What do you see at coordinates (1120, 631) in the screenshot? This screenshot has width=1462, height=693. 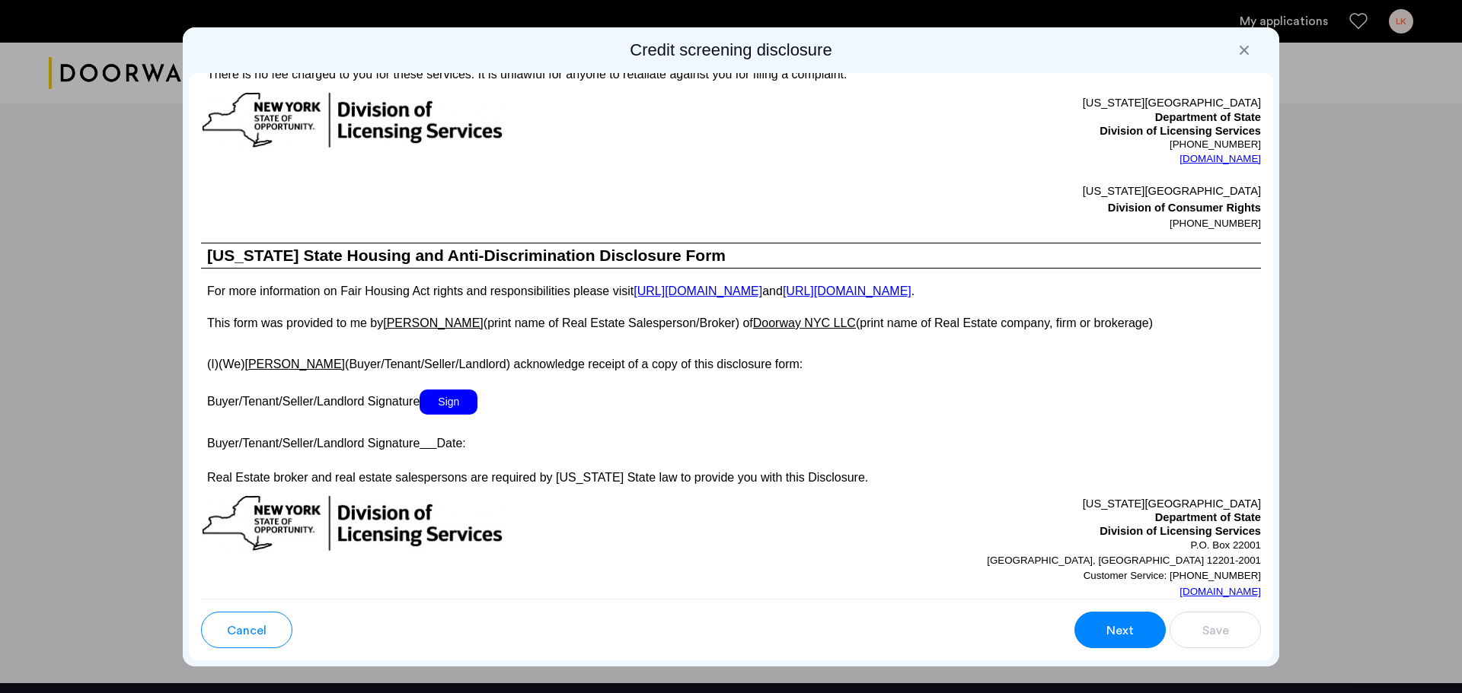 I see `span: Next` at bounding box center [1120, 631].